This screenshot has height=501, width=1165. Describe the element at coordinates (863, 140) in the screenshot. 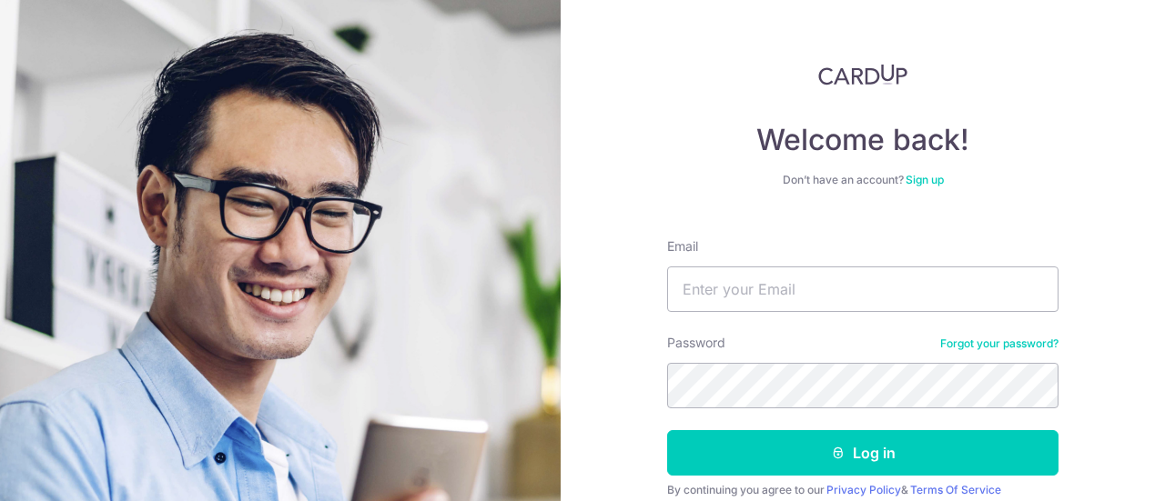

I see `h4: Welcome back!` at that location.